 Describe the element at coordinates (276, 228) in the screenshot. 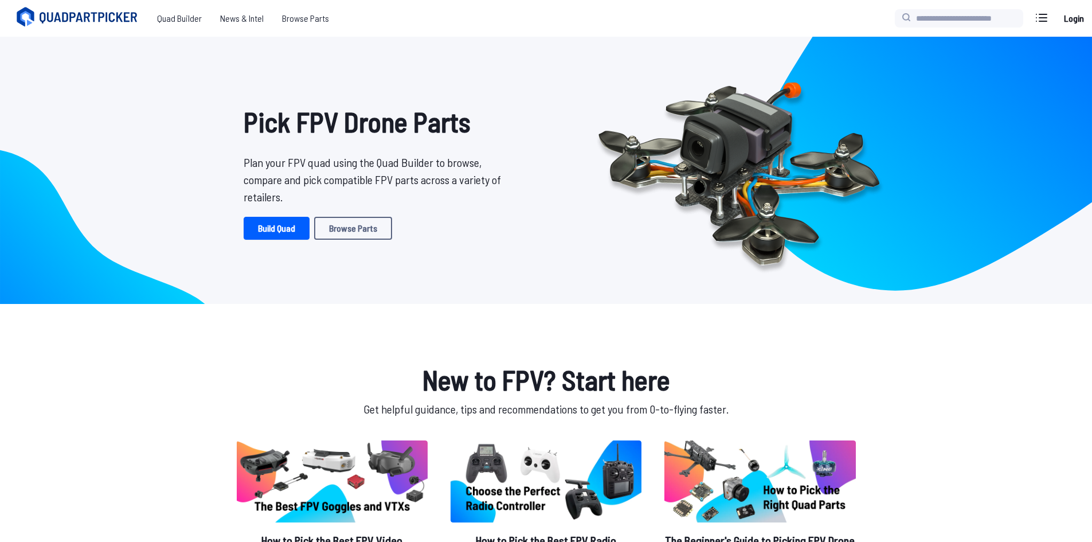

I see `a: Build Quad` at that location.